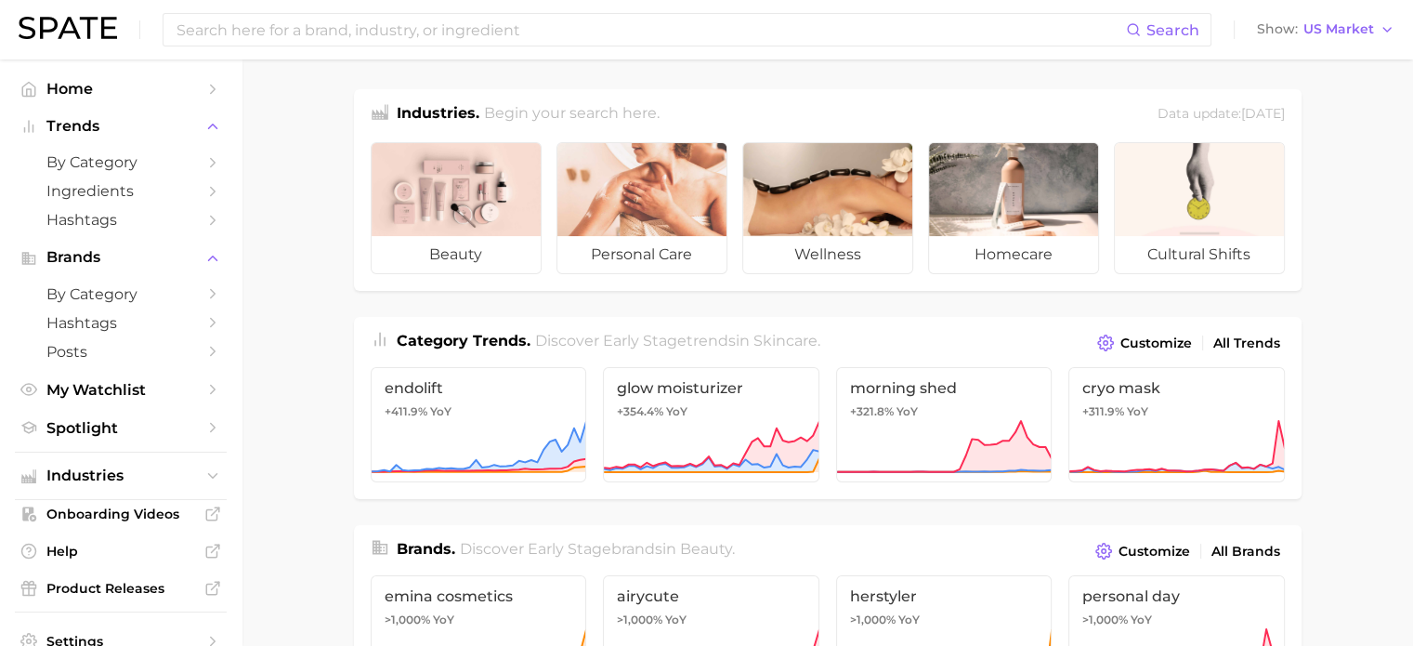 This screenshot has height=646, width=1413. Describe the element at coordinates (121, 427) in the screenshot. I see `span: Spotlight` at that location.